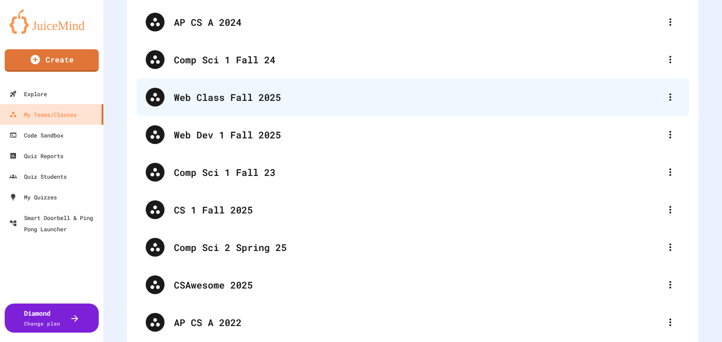  Describe the element at coordinates (42, 324) in the screenshot. I see `span: Change plan` at that location.